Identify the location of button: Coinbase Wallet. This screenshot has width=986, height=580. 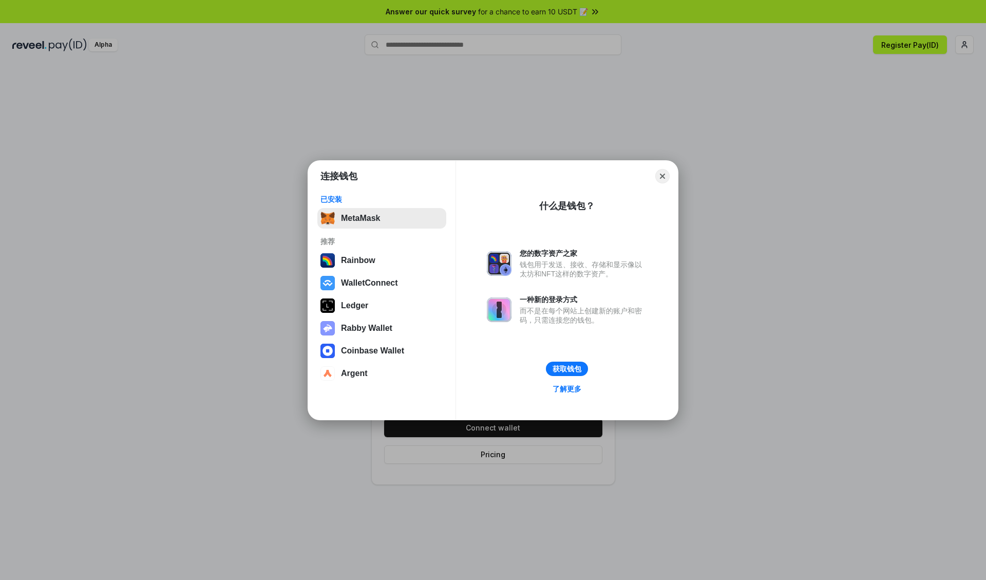
(382, 351).